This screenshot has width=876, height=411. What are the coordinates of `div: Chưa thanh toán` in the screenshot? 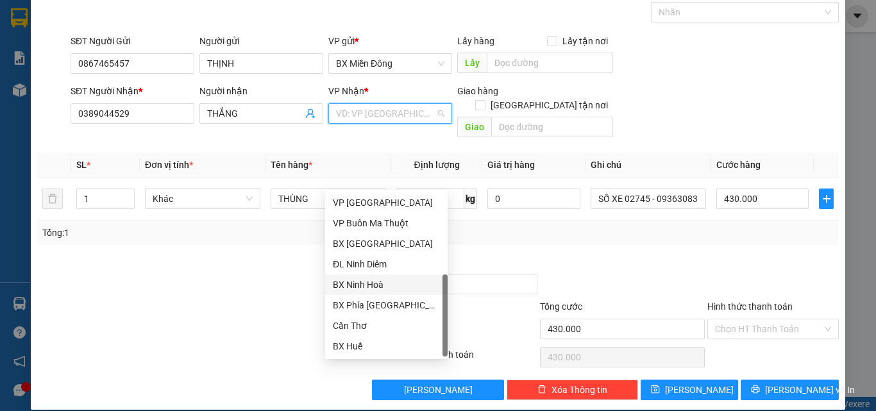 It's located at (472, 359).